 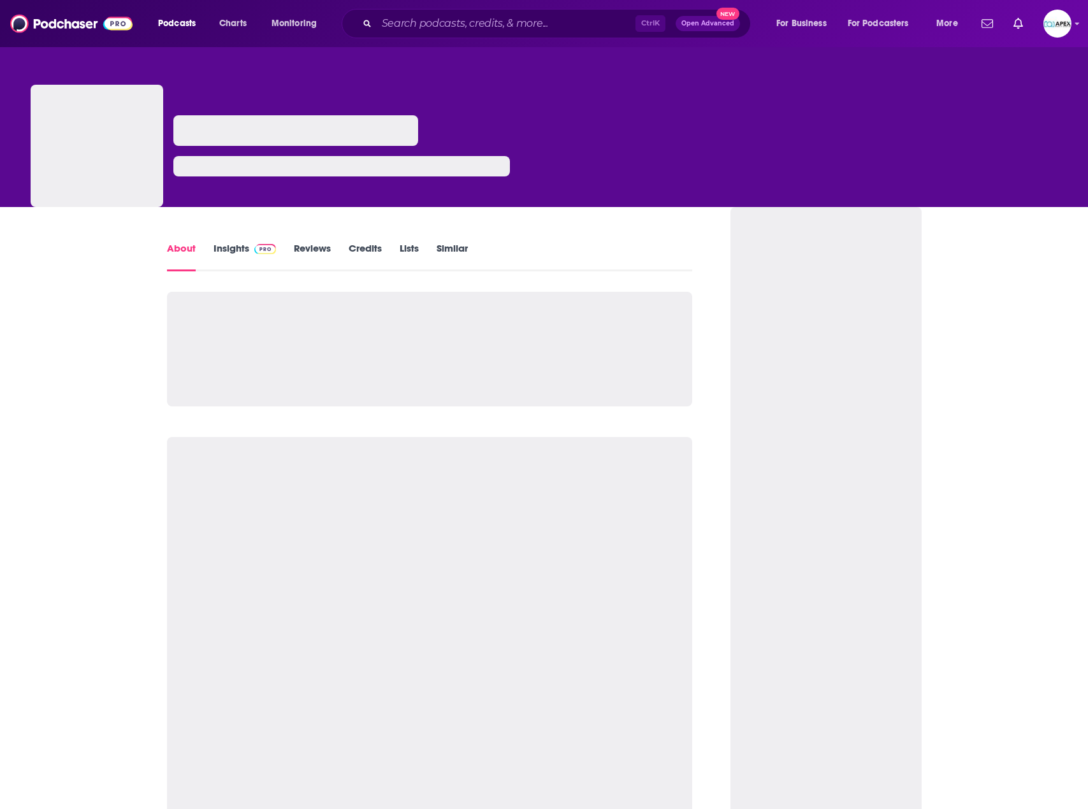 I want to click on a: Lists, so click(x=409, y=257).